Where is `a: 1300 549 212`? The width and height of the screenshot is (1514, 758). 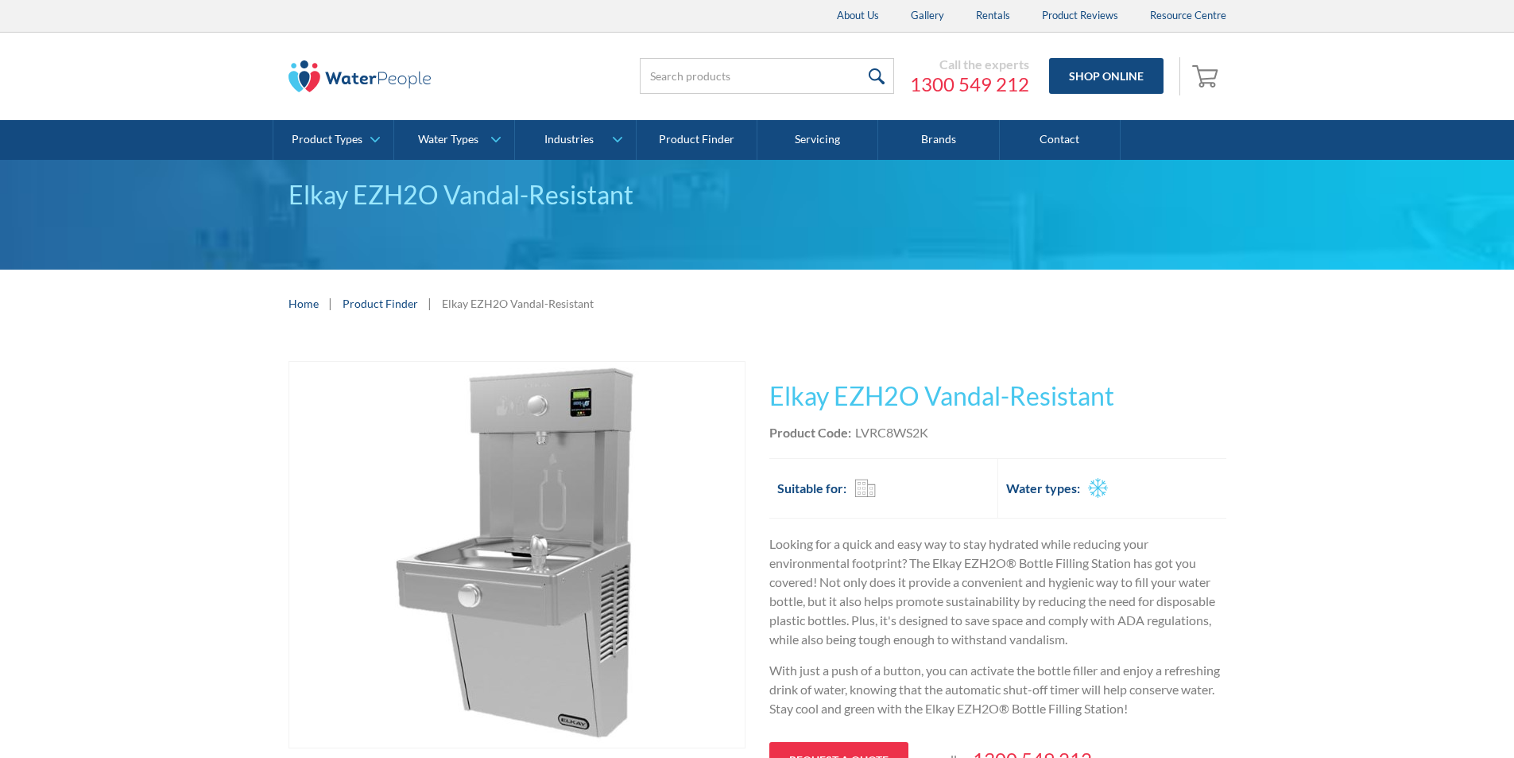
a: 1300 549 212 is located at coordinates (970, 84).